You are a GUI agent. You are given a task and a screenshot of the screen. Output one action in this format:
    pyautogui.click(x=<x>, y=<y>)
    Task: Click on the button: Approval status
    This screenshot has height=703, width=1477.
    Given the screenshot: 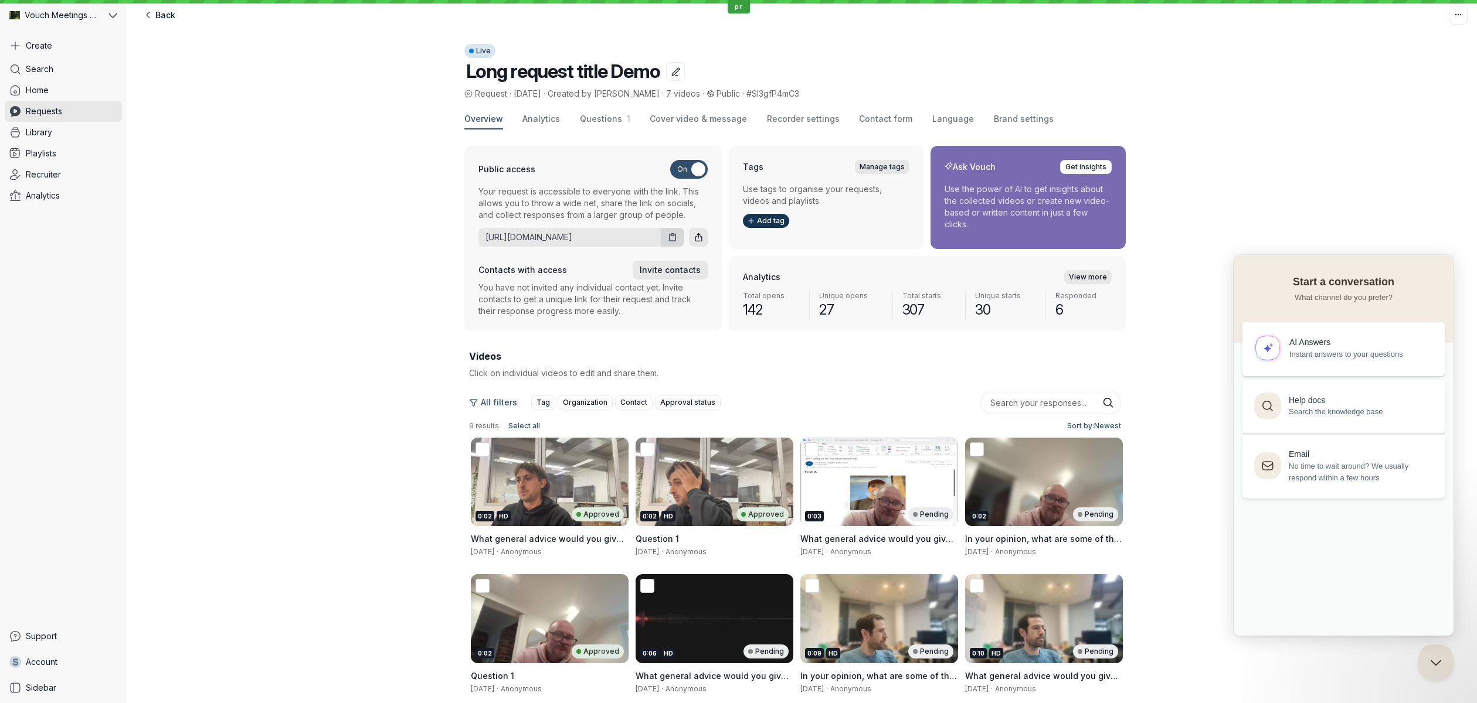 What is the action you would take?
    pyautogui.click(x=688, y=403)
    